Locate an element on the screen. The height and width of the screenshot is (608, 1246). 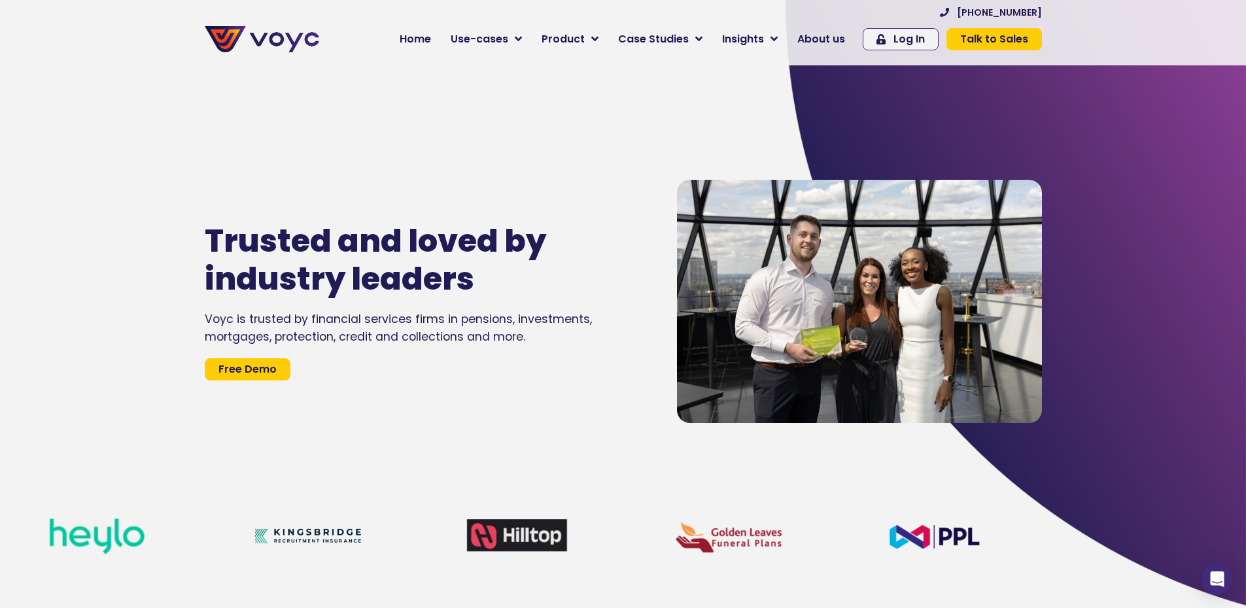
h1: Trusted and loved by industry leaders is located at coordinates (402, 260).